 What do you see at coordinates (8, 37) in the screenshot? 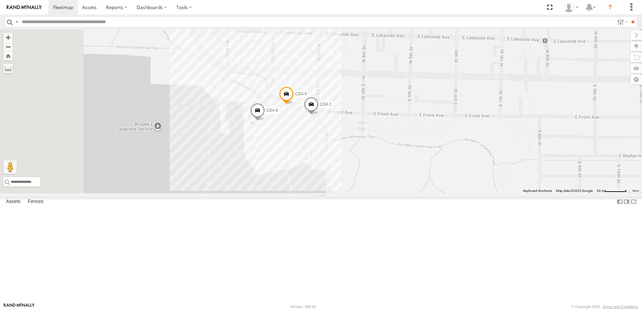
I see `button: Zoom in` at bounding box center [8, 37].